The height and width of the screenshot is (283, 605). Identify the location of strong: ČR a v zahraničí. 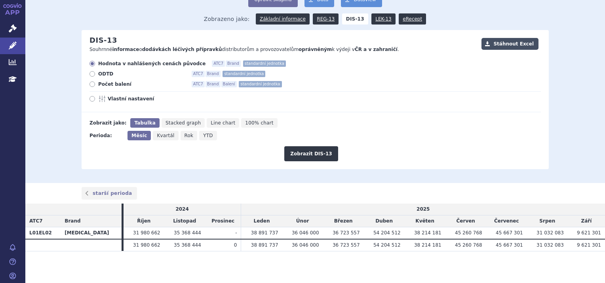
(376, 49).